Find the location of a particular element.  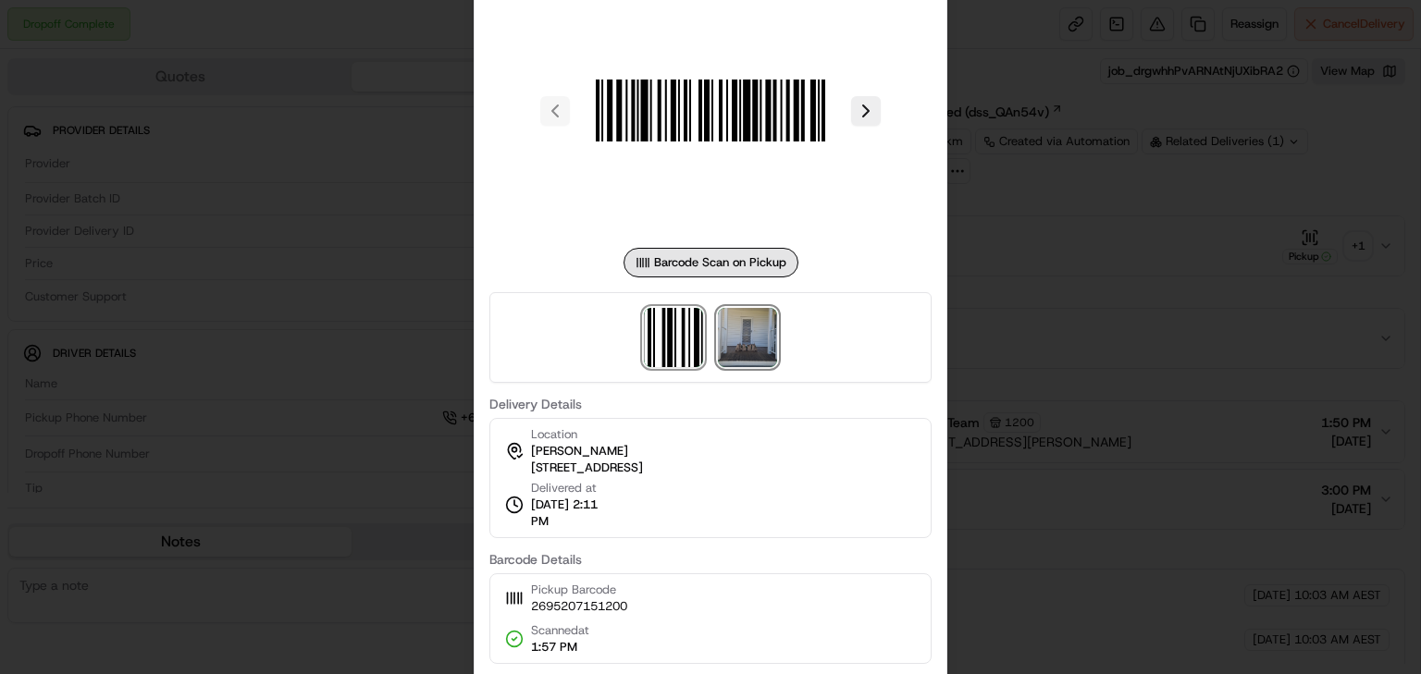

button: barcode_scan_on_pickup image is located at coordinates (674, 338).